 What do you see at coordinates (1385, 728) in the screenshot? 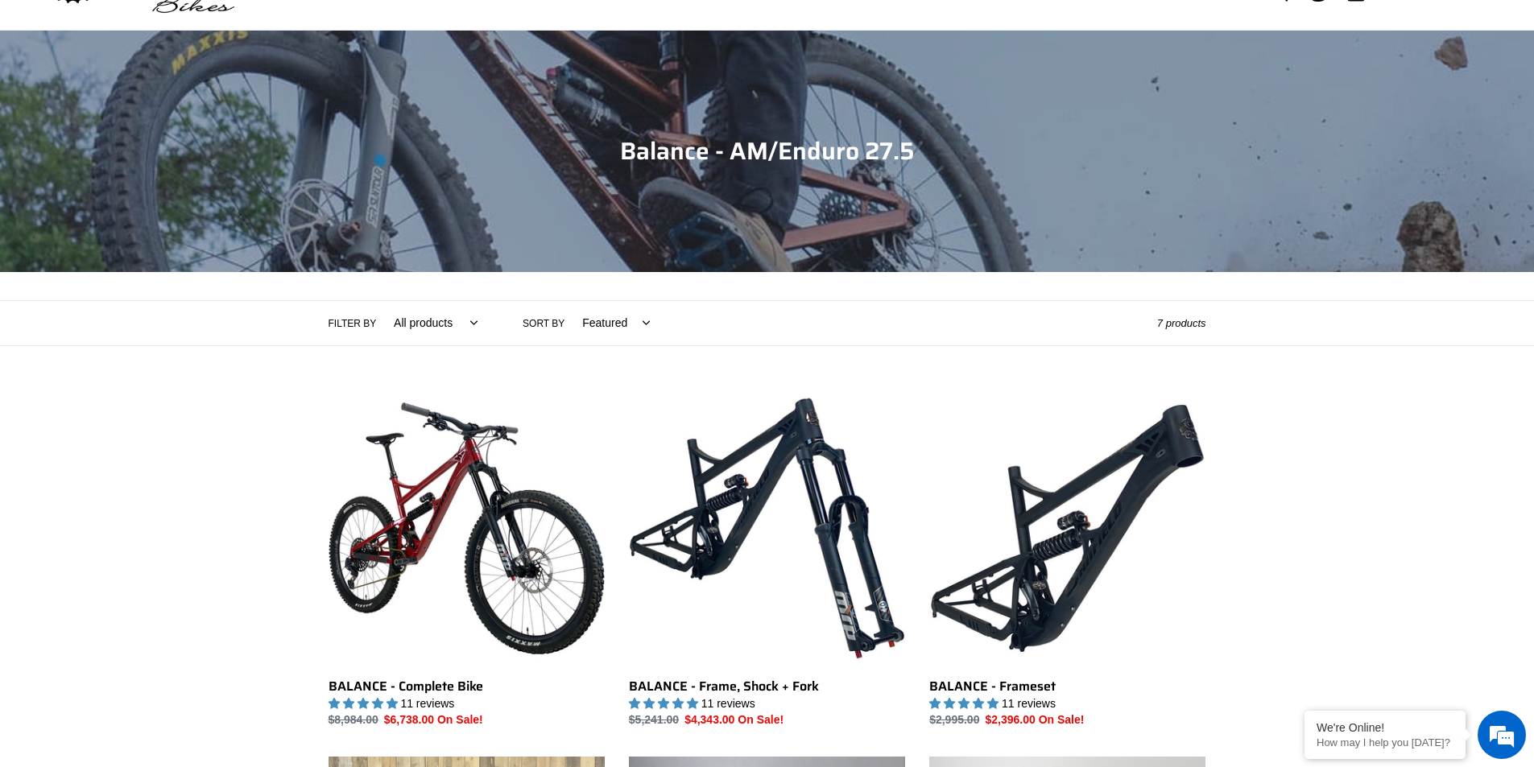
I see `div: We're Online!` at bounding box center [1385, 728].